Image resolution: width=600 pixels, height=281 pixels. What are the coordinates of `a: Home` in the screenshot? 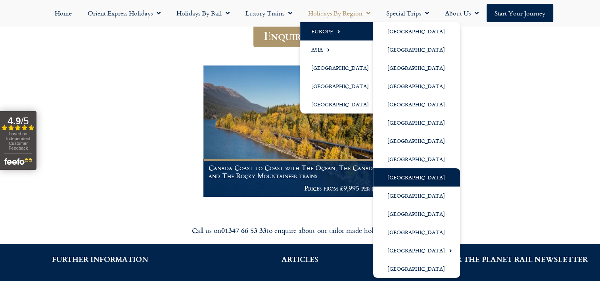 It's located at (63, 13).